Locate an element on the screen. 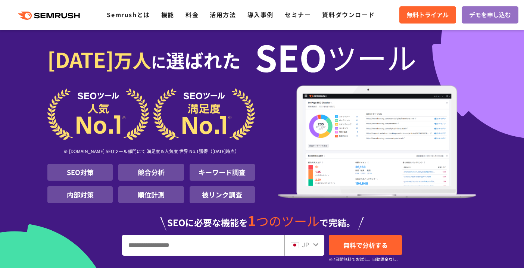  a: 資料ダウンロード is located at coordinates (348, 15).